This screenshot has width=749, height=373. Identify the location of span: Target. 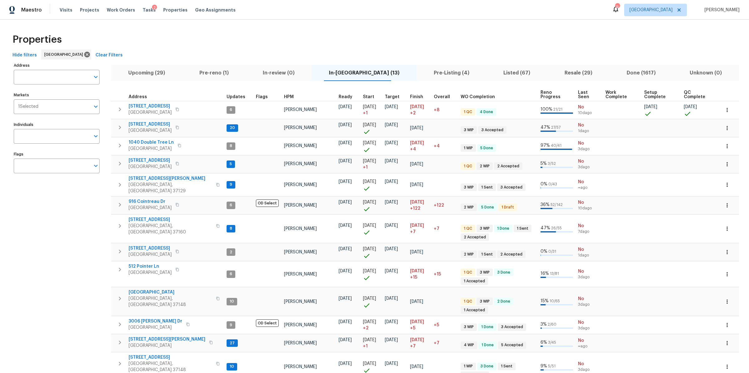
(392, 97).